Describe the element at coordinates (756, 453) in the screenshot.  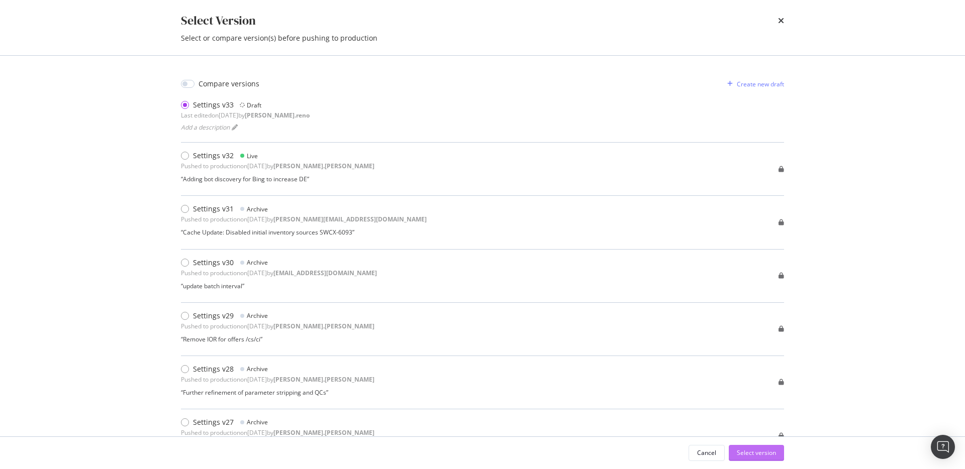
I see `button: Select version` at that location.